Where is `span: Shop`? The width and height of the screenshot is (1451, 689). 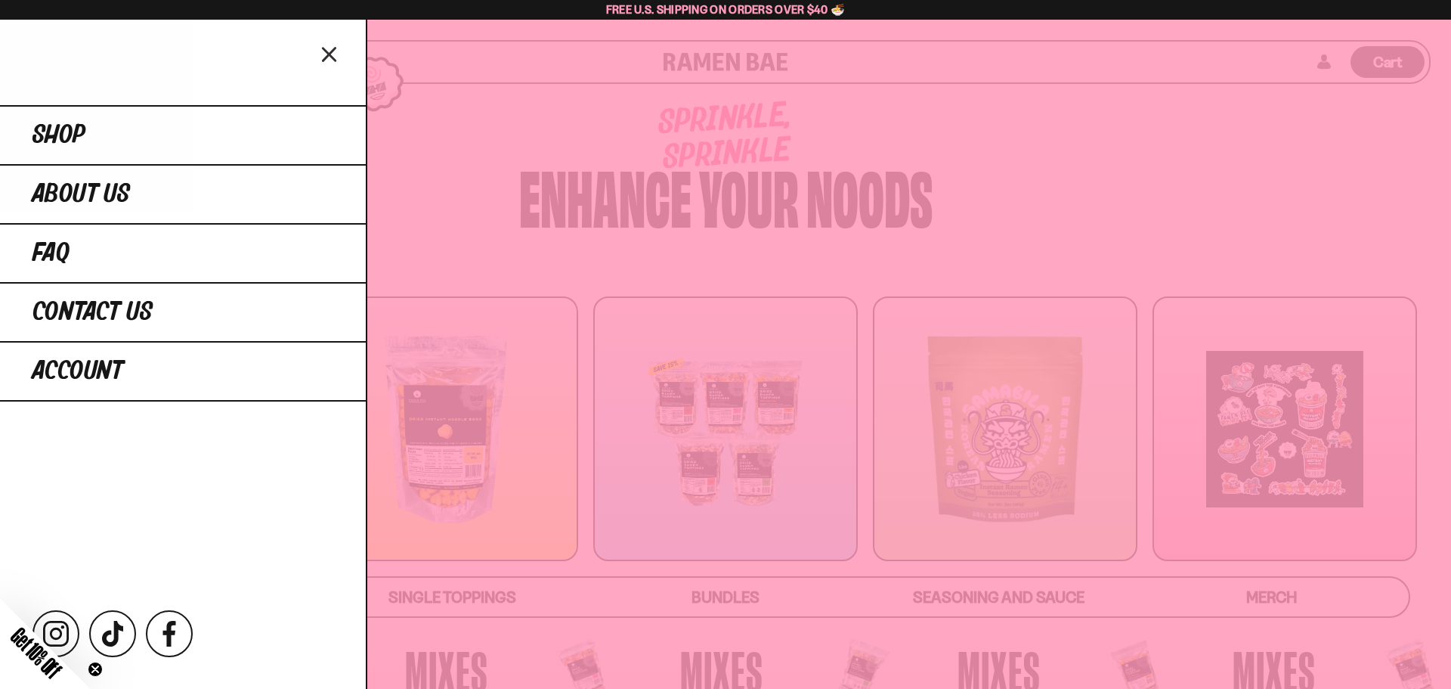
span: Shop is located at coordinates (59, 135).